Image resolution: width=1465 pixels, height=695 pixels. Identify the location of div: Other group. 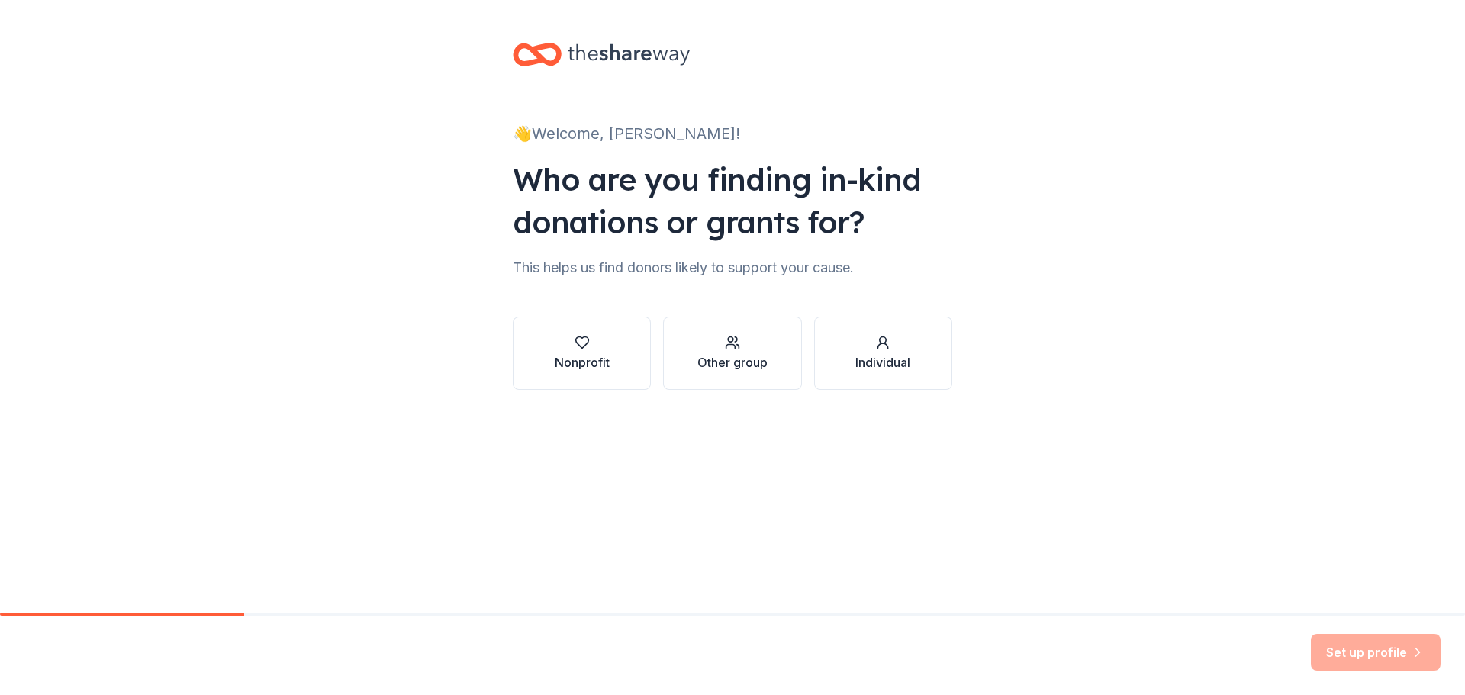
(733, 362).